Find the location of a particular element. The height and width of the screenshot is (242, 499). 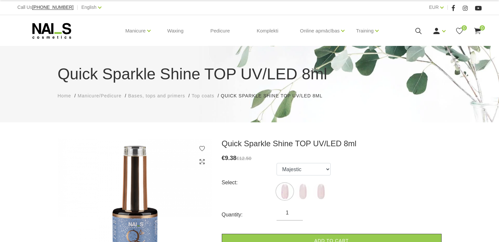

s: €12.50 is located at coordinates (244, 158).